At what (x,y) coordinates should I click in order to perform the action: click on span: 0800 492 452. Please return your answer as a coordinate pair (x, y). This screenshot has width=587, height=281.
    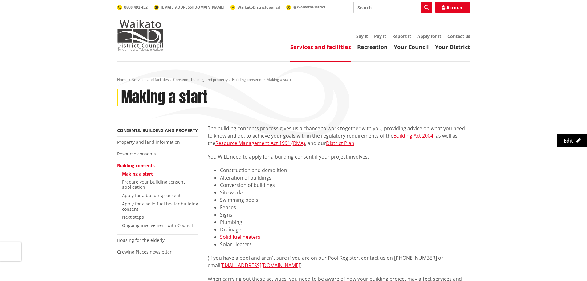
    Looking at the image, I should click on (136, 7).